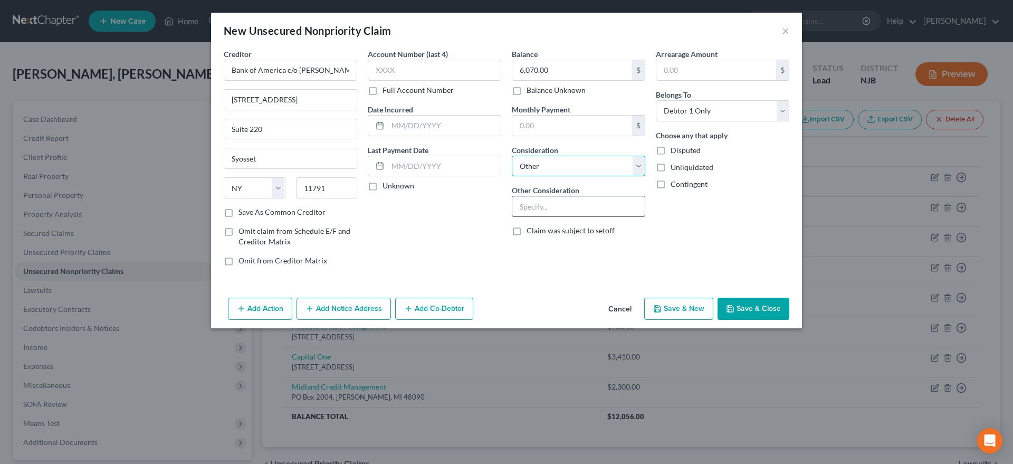 The height and width of the screenshot is (464, 1013). Describe the element at coordinates (283, 260) in the screenshot. I see `span: Omit from Creditor Matrix` at that location.